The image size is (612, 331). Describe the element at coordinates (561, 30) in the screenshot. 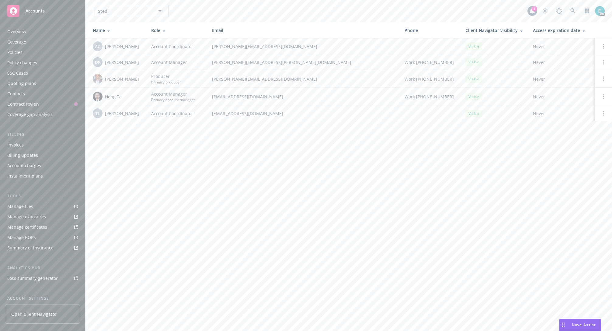

I see `div: Access expiration date` at that location.